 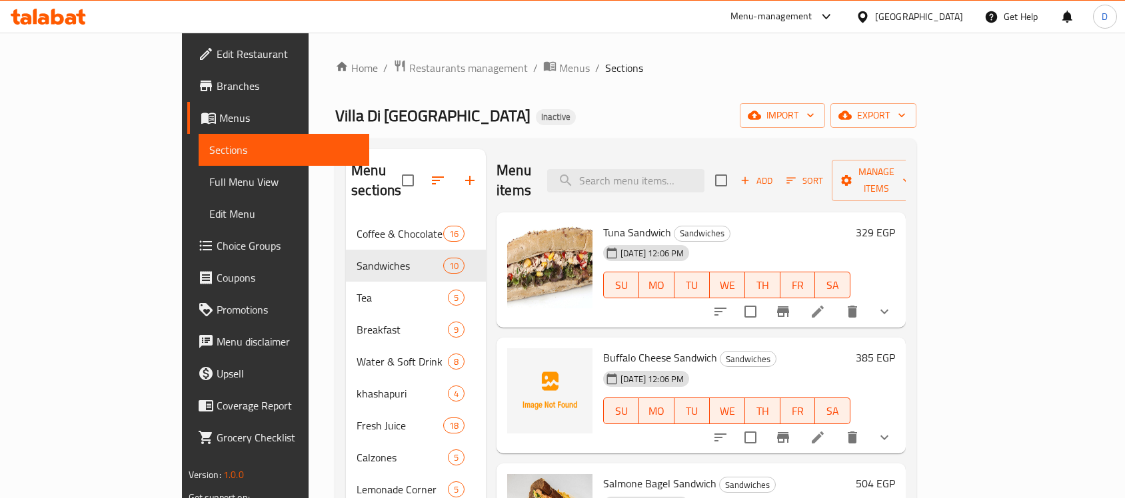 What do you see at coordinates (279, 86) in the screenshot?
I see `a: Branches` at bounding box center [279, 86].